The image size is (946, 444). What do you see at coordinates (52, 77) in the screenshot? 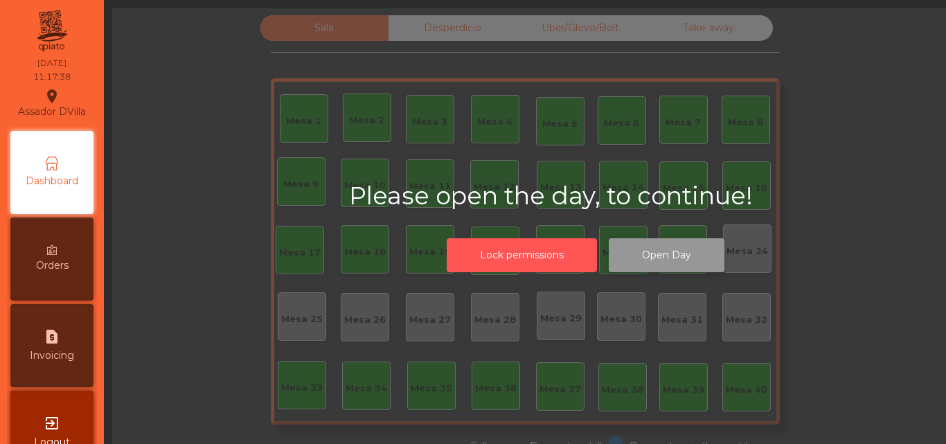
I see `div: 11:17:38` at bounding box center [52, 77].